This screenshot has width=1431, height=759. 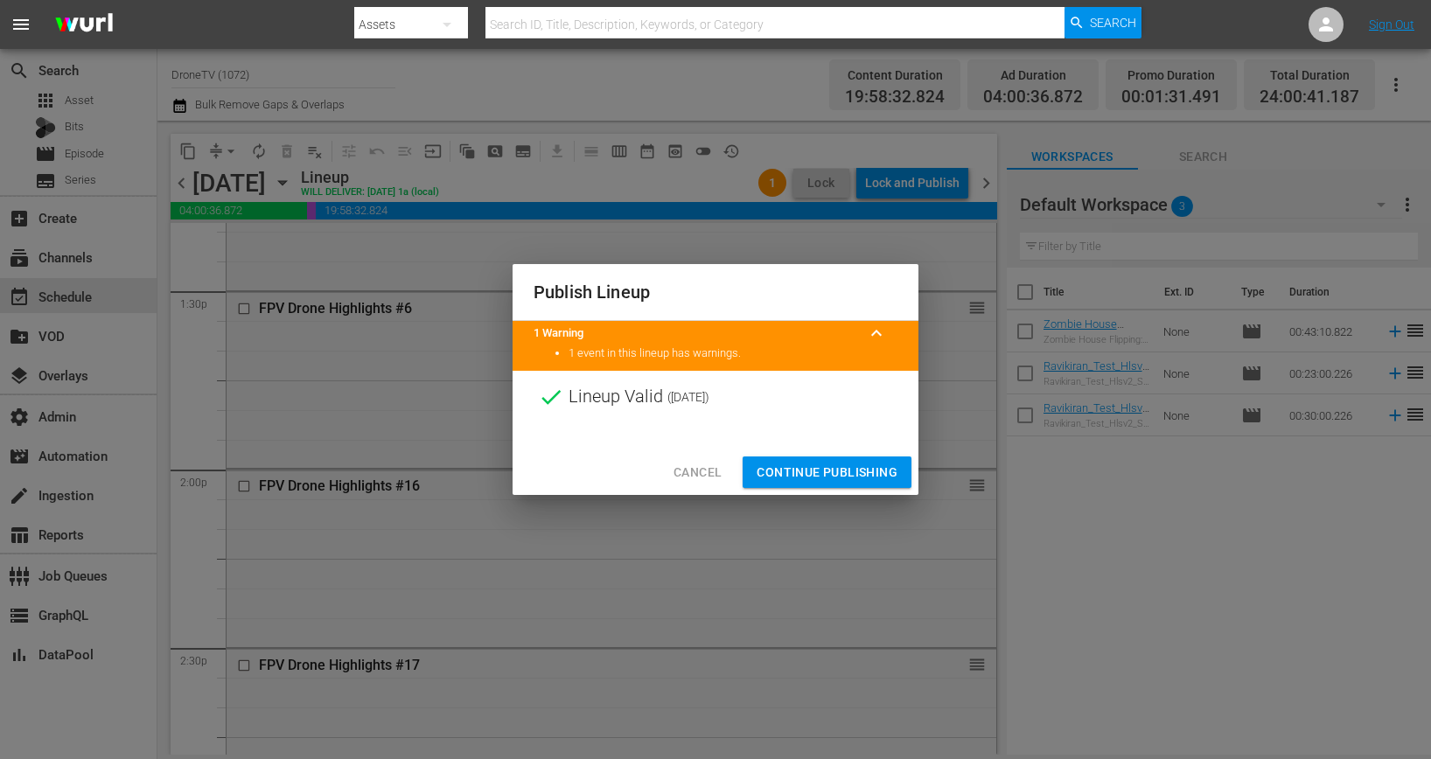 What do you see at coordinates (733, 353) in the screenshot?
I see `li: 1 event in this lineup has warnings.` at bounding box center [733, 353].